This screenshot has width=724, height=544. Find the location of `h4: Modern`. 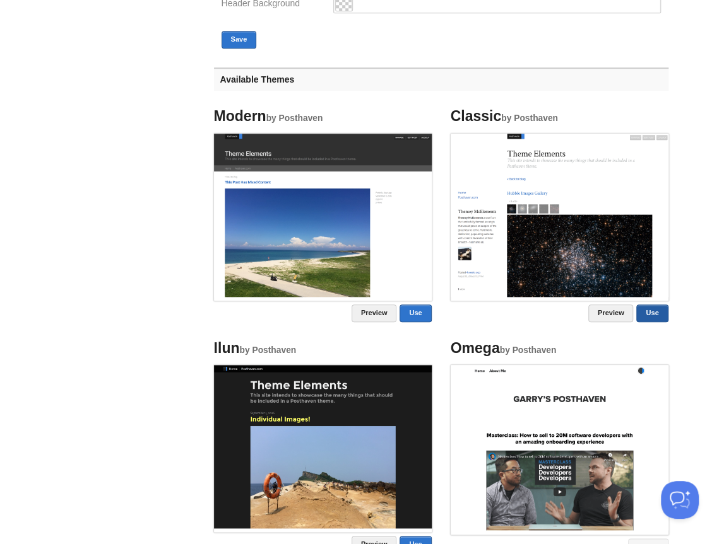

h4: Modern is located at coordinates (322, 116).